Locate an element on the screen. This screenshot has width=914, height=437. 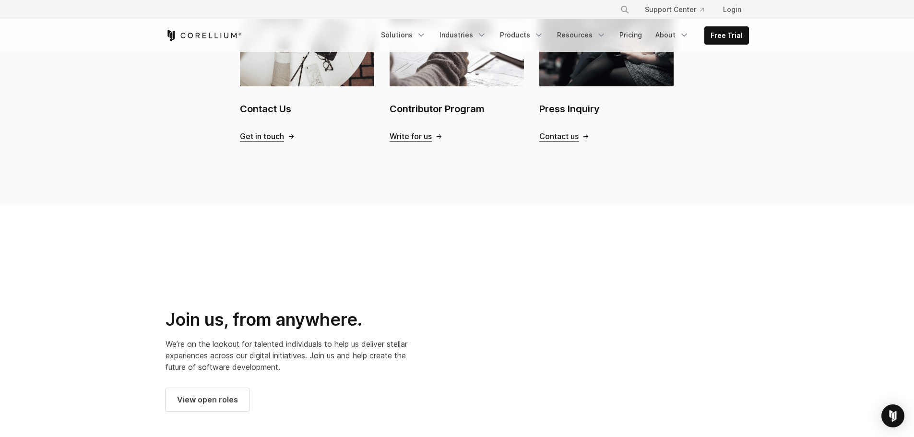
h2: Contact Us is located at coordinates (307, 109).